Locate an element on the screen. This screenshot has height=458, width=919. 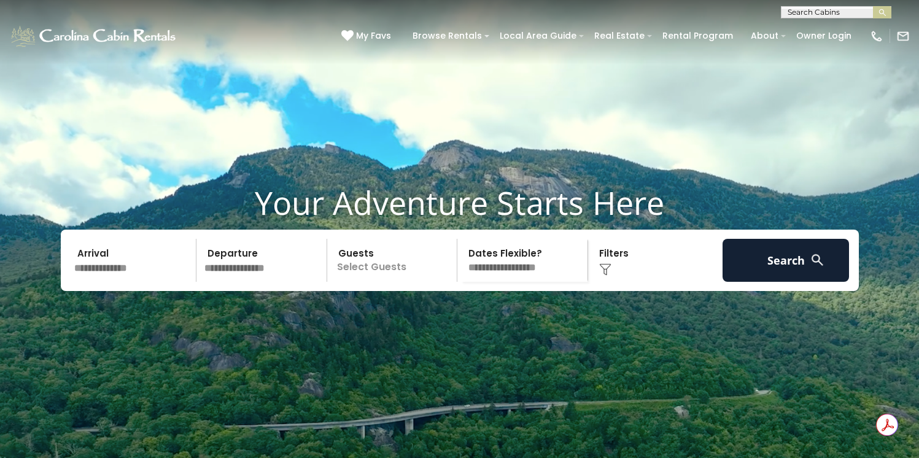
h1: Your Adventure Starts Here is located at coordinates (459, 203).